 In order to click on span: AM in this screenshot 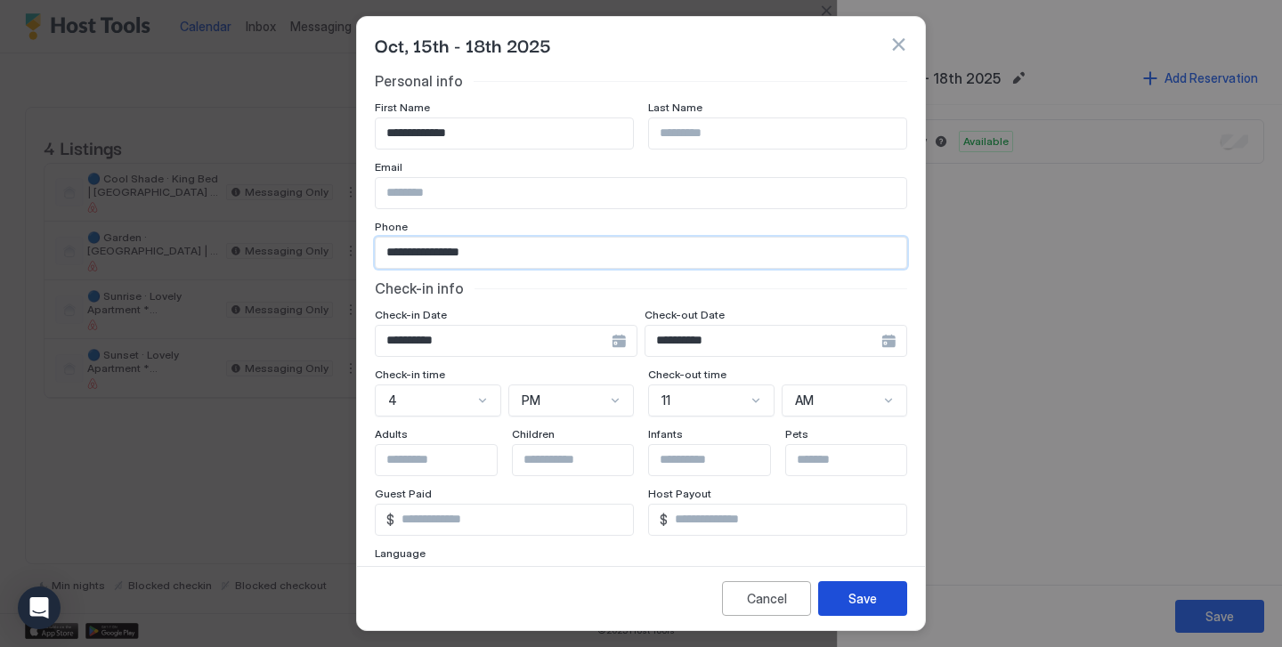, I will do `click(804, 401)`.